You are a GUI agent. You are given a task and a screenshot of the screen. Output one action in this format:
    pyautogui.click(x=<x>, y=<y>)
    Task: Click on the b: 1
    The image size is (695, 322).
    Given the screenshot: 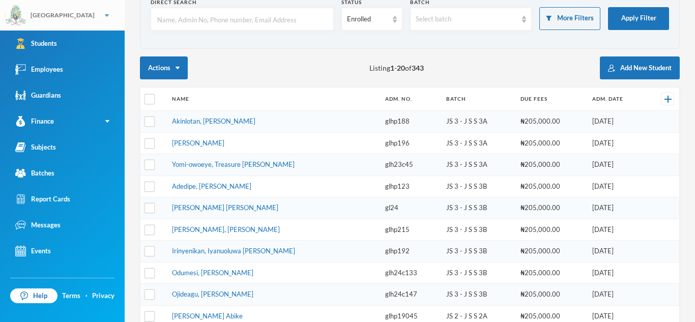 What is the action you would take?
    pyautogui.click(x=393, y=68)
    